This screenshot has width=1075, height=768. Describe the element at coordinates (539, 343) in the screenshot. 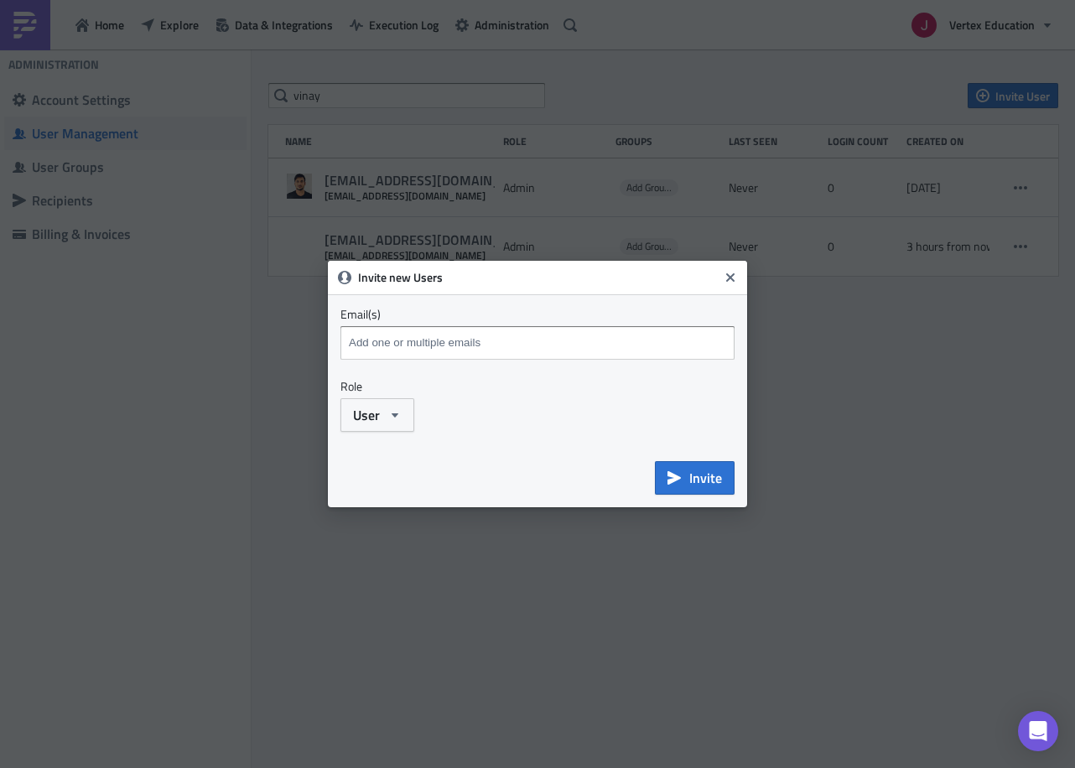

I see `input: Add one or multiple emails` at that location.